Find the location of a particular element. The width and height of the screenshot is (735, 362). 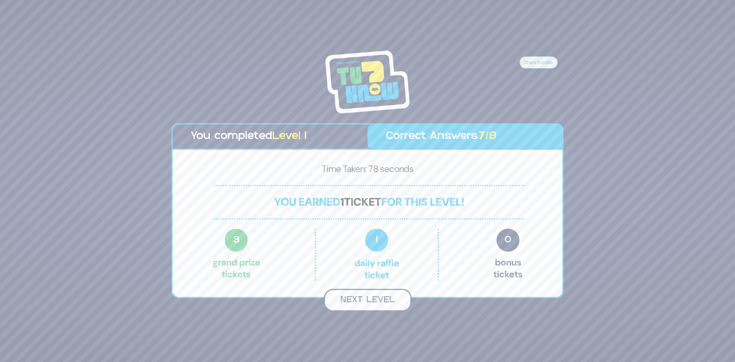

span: 7/8 is located at coordinates (487, 136).